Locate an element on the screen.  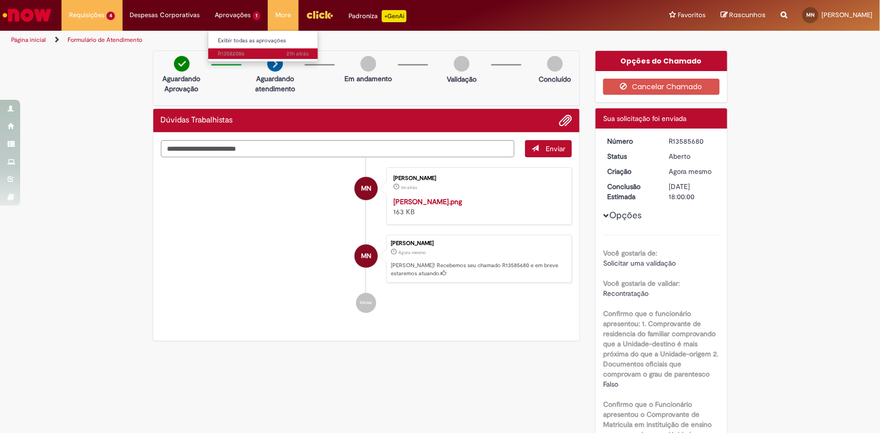
ul: Trilhas de página is located at coordinates (293, 40).